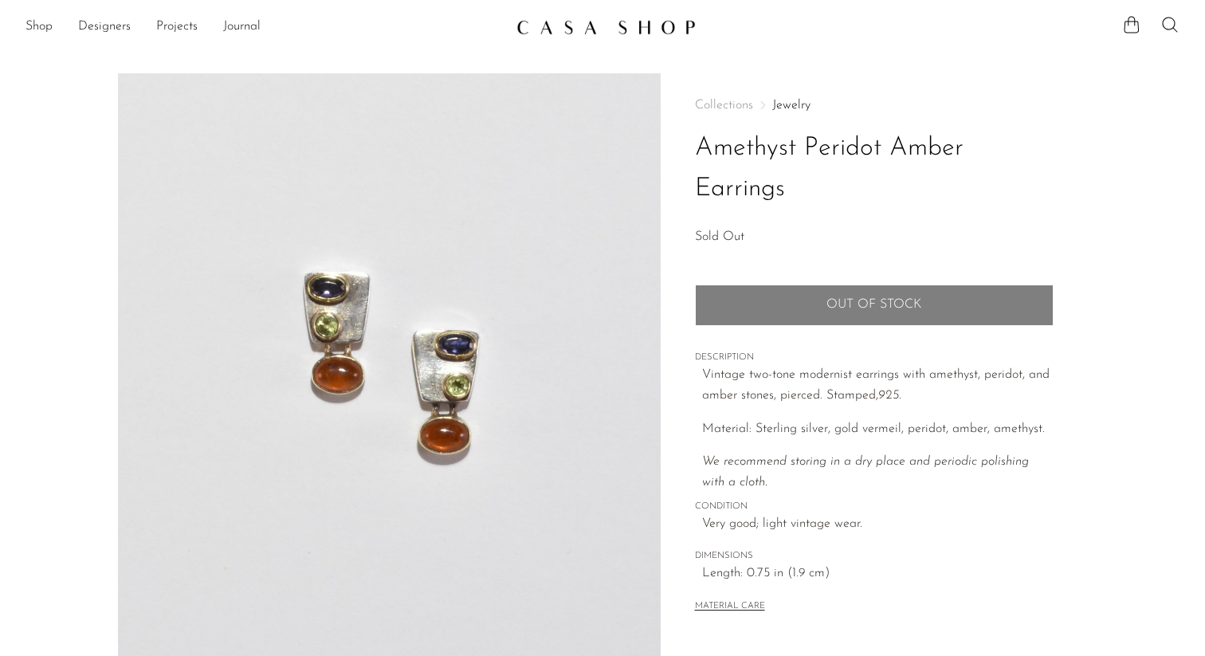  Describe the element at coordinates (264, 27) in the screenshot. I see `nav: Desktop navigation` at that location.